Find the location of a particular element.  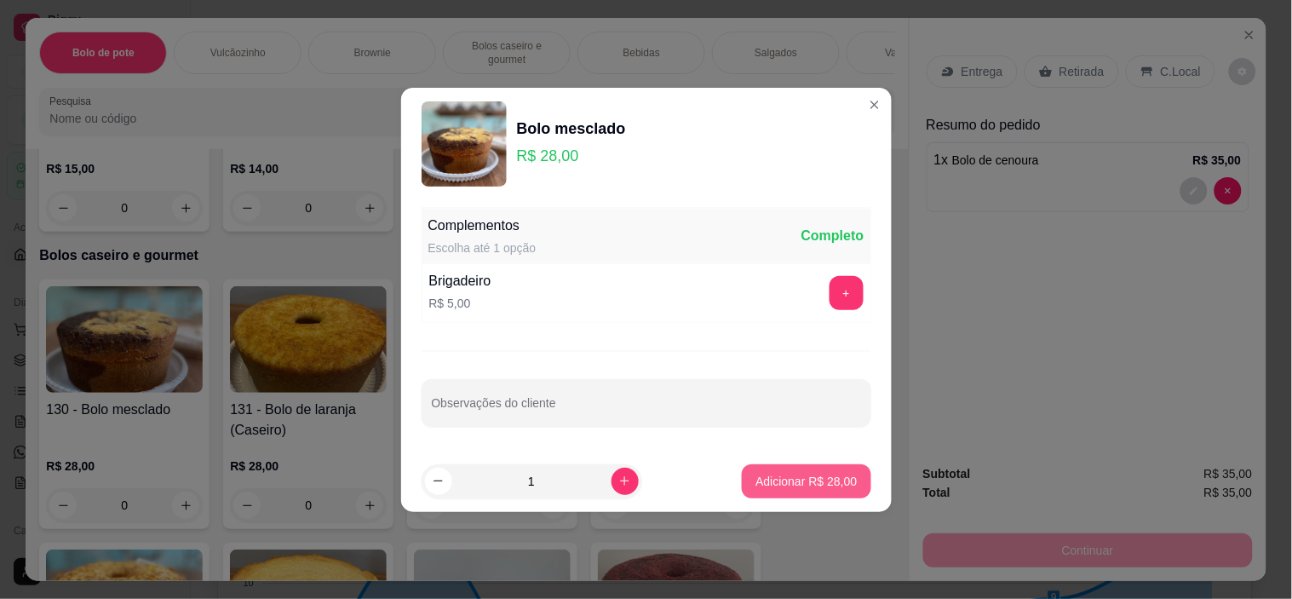

button: decrease-product-quantity is located at coordinates (439, 481).